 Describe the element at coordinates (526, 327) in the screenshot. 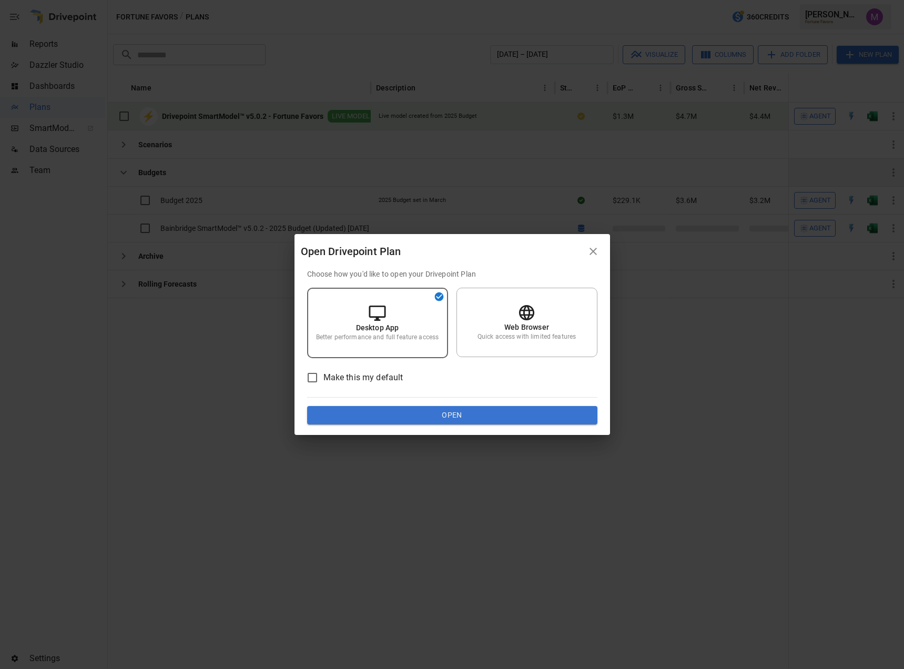

I see `p: Web Browser` at that location.